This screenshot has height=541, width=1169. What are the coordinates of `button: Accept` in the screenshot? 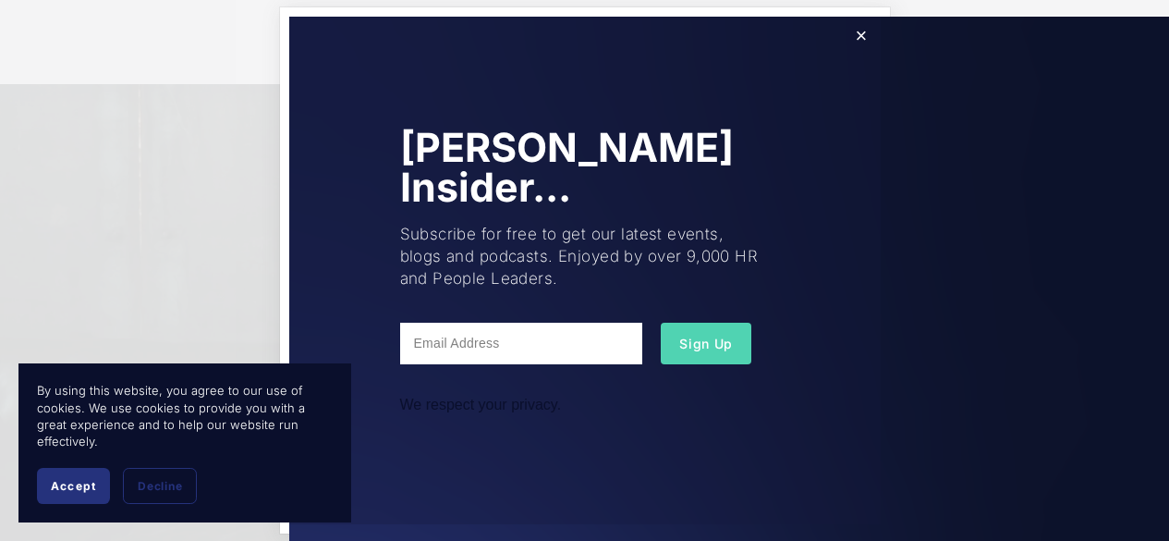 It's located at (73, 485).